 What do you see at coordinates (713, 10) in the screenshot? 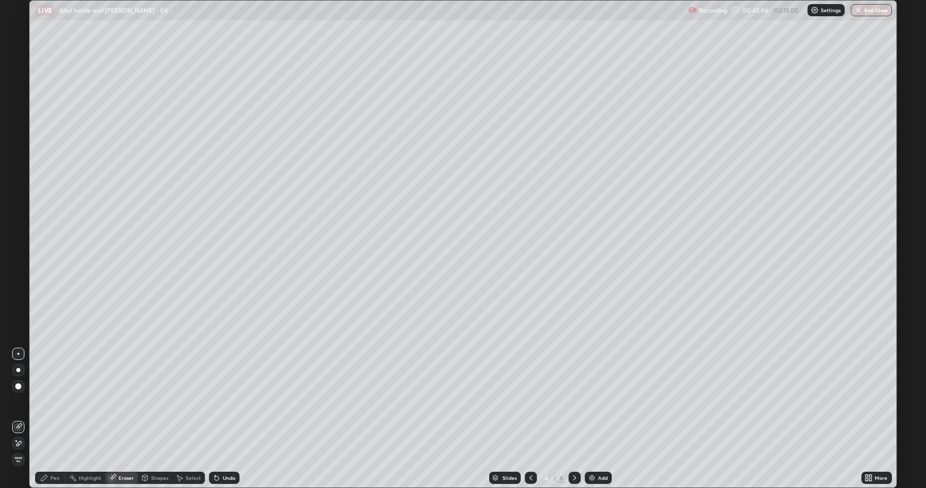
I see `p: Recording` at bounding box center [713, 10].